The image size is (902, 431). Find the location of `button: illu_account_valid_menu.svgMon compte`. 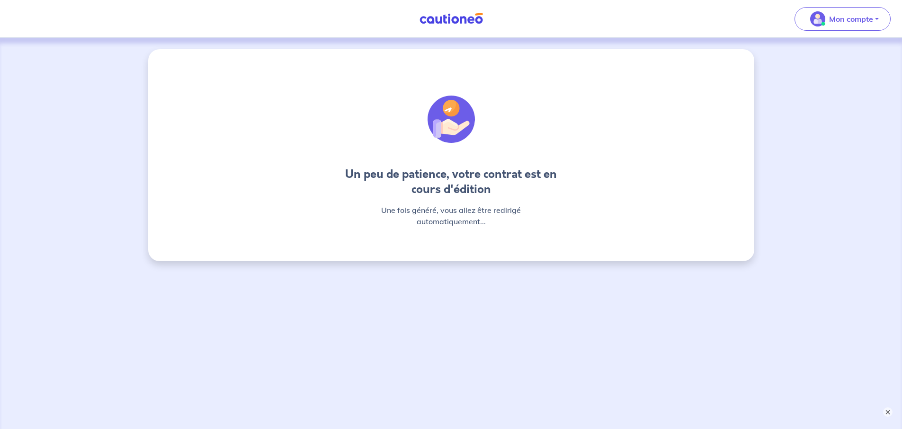

button: illu_account_valid_menu.svgMon compte is located at coordinates (842, 19).